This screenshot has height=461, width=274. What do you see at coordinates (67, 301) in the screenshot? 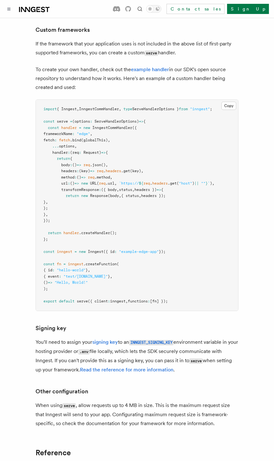
I see `span: default` at bounding box center [67, 301].